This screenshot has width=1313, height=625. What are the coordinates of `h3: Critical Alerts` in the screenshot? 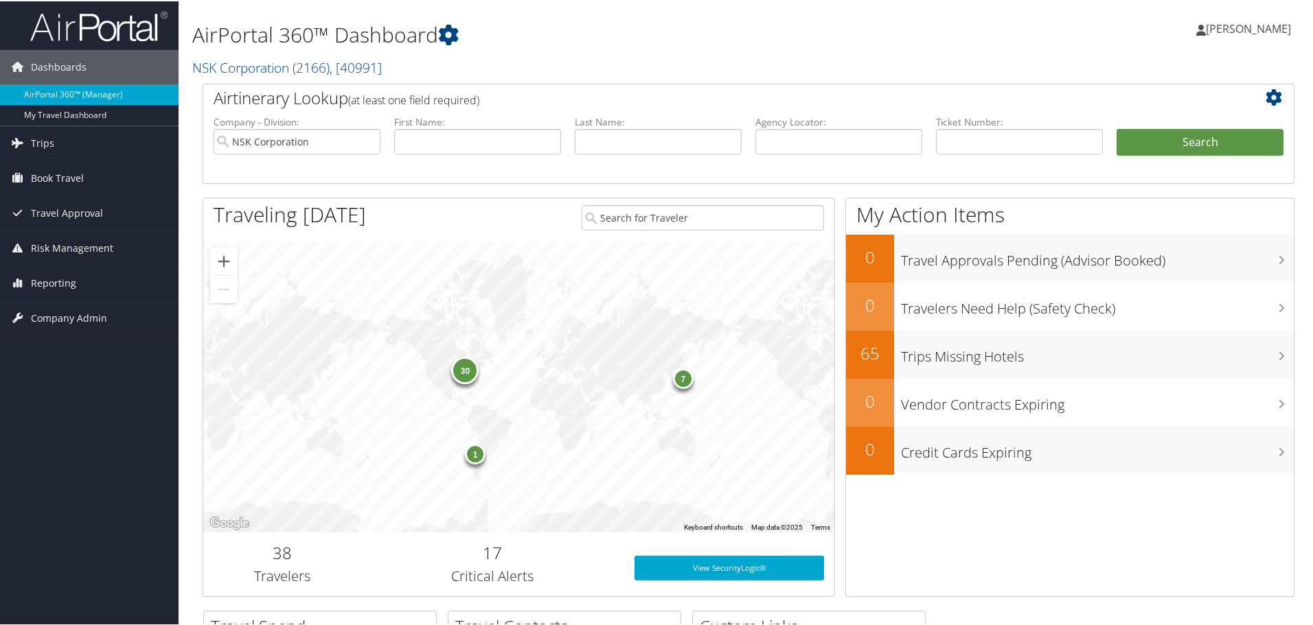 It's located at (492, 575).